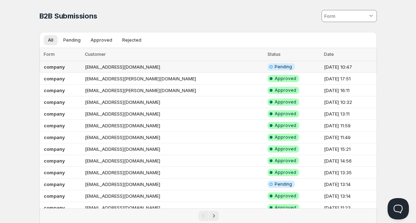 The width and height of the screenshot is (416, 223). Describe the element at coordinates (345, 16) in the screenshot. I see `input: Form` at that location.